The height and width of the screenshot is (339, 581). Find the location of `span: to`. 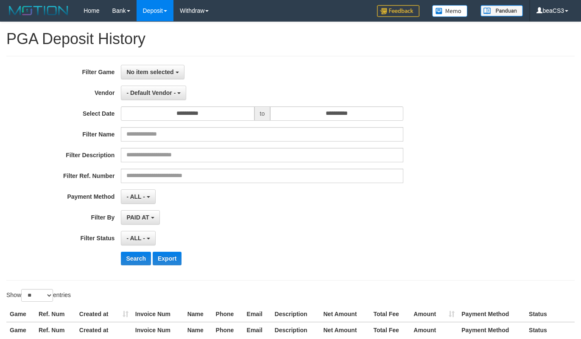

span: to is located at coordinates (263, 114).